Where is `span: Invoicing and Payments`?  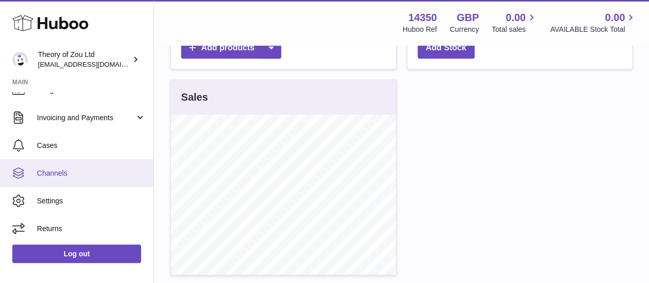
span: Invoicing and Payments is located at coordinates (86, 118).